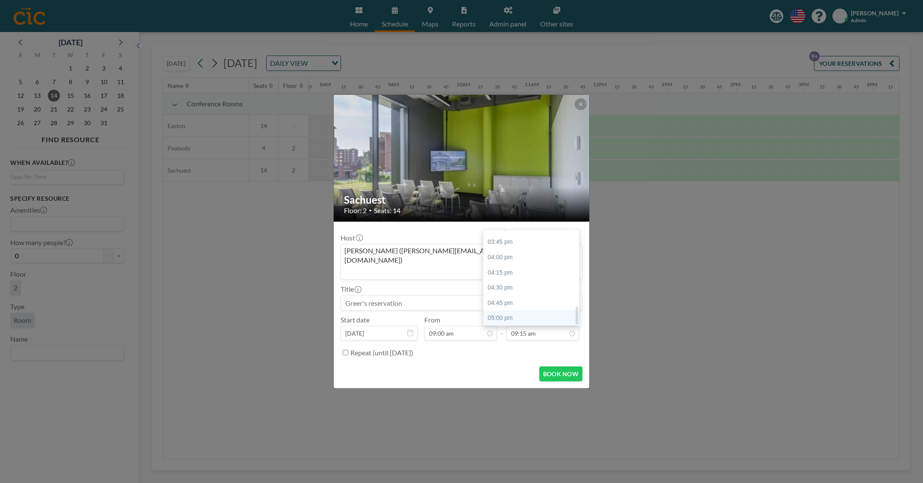 The height and width of the screenshot is (483, 923). Describe the element at coordinates (355, 320) in the screenshot. I see `label: Start date` at that location.